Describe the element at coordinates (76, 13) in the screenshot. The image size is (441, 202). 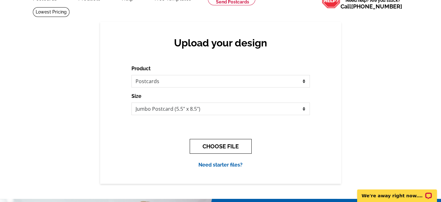
I see `button: Open LiveChat chat widget` at that location.